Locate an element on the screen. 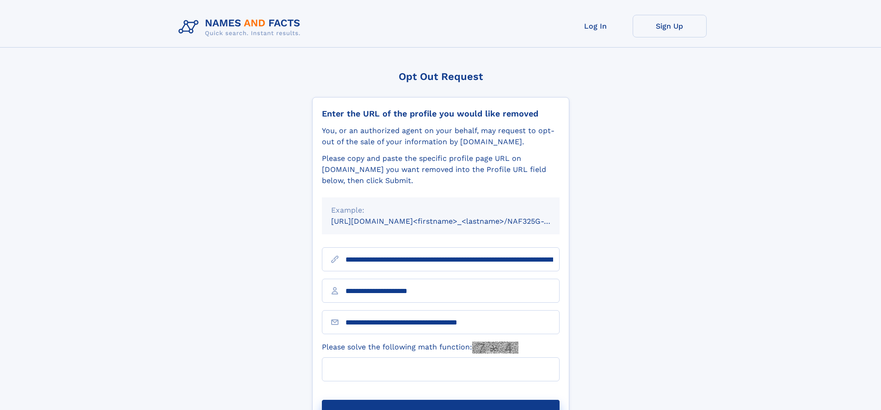 The image size is (881, 410). label: Please solve the following math function: is located at coordinates (420, 348).